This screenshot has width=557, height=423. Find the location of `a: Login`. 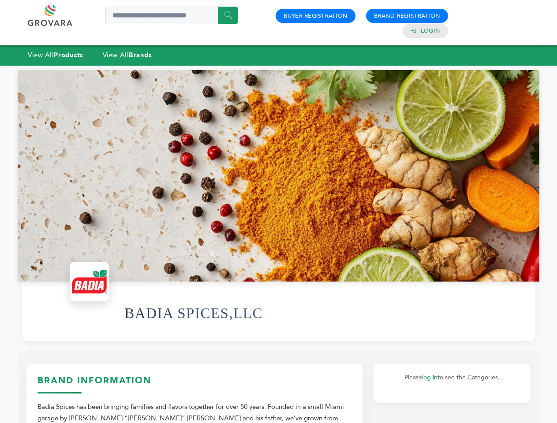

a: Login is located at coordinates (430, 31).